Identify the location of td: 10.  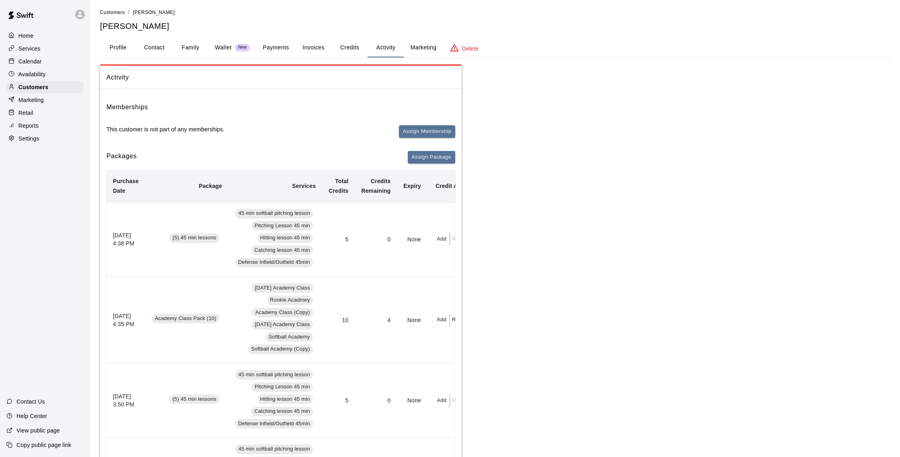
(338, 320).